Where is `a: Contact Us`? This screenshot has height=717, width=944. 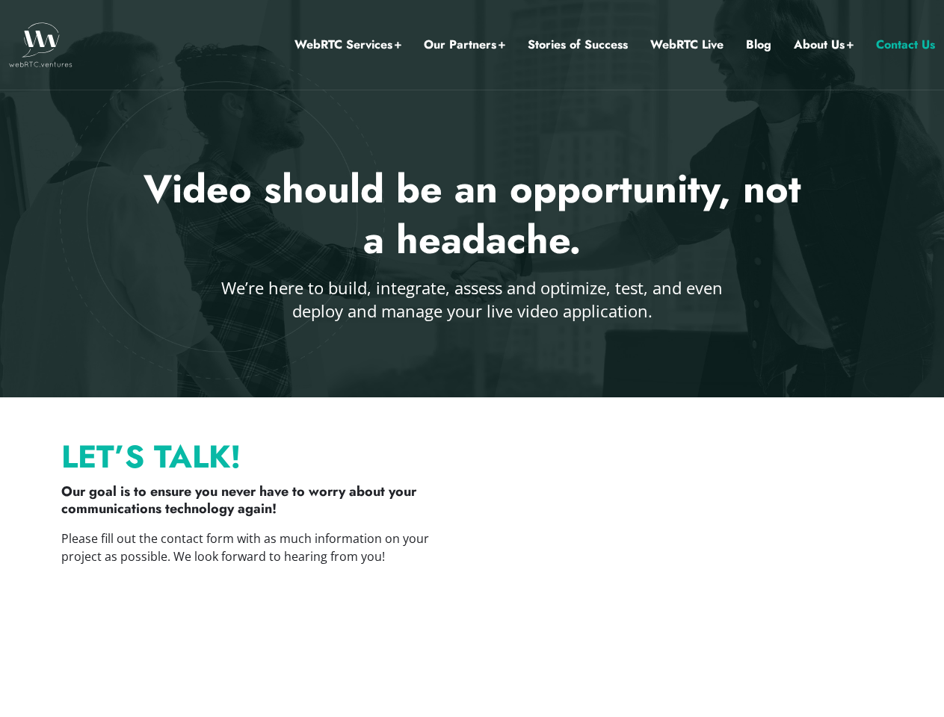 a: Contact Us is located at coordinates (905, 45).